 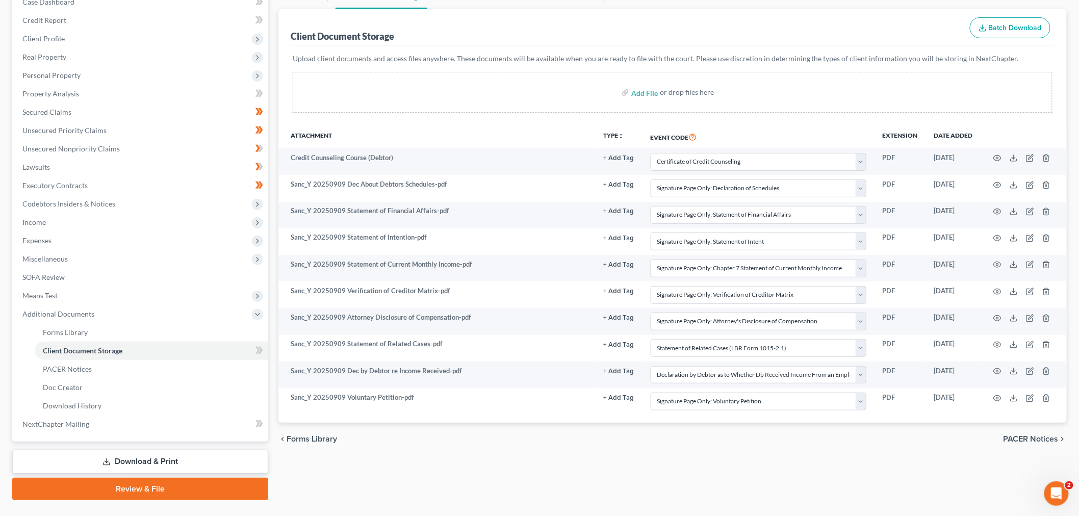 I want to click on span: Means Test, so click(x=40, y=295).